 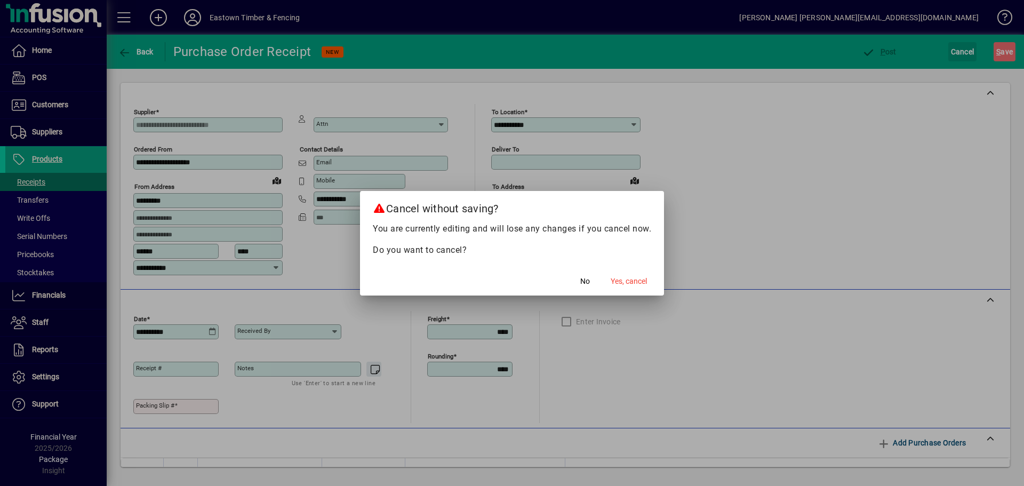 What do you see at coordinates (585, 282) in the screenshot?
I see `button: No` at bounding box center [585, 282].